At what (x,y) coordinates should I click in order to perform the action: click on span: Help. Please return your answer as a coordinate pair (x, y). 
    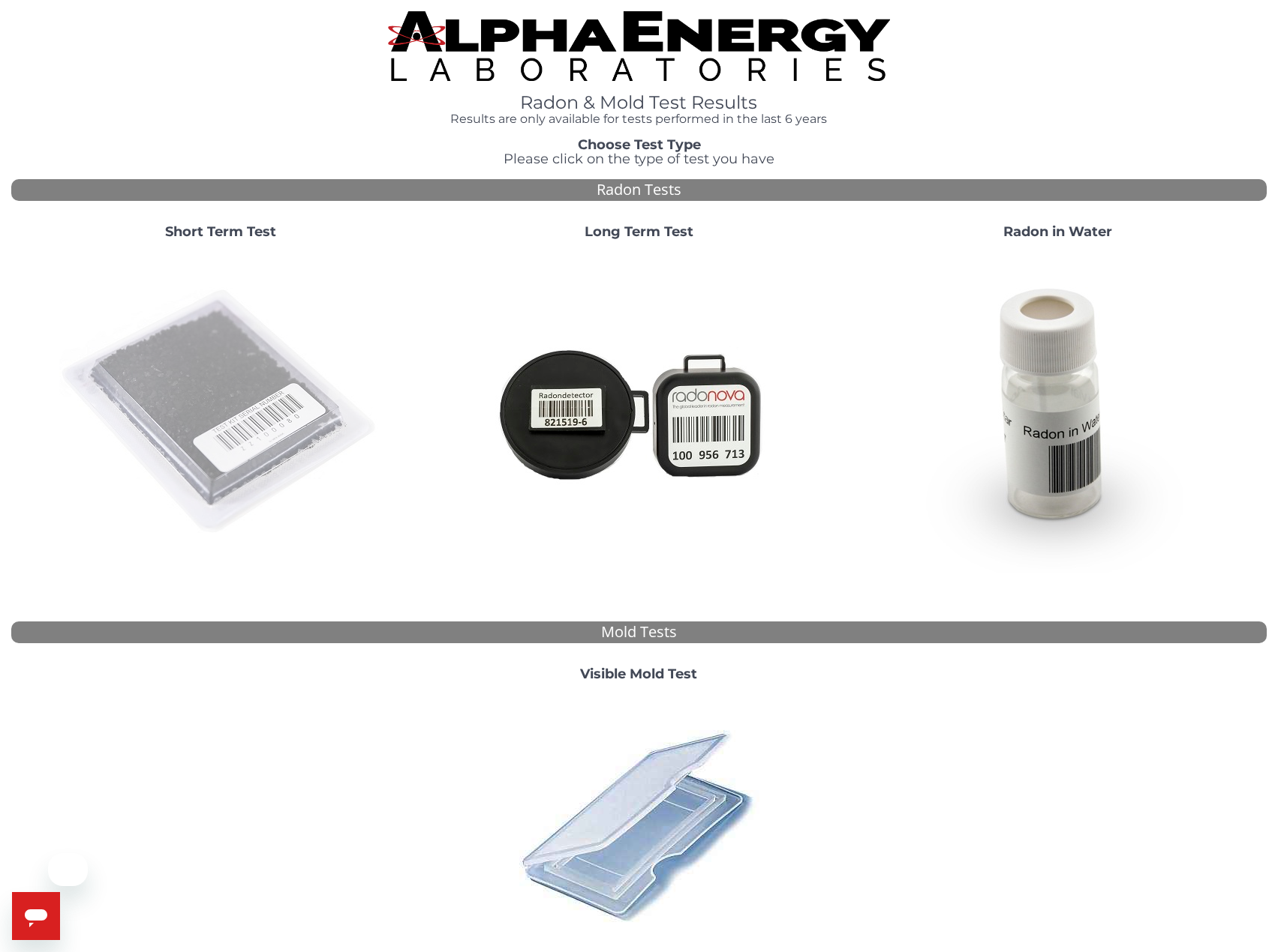
    Looking at the image, I should click on (21, 16).